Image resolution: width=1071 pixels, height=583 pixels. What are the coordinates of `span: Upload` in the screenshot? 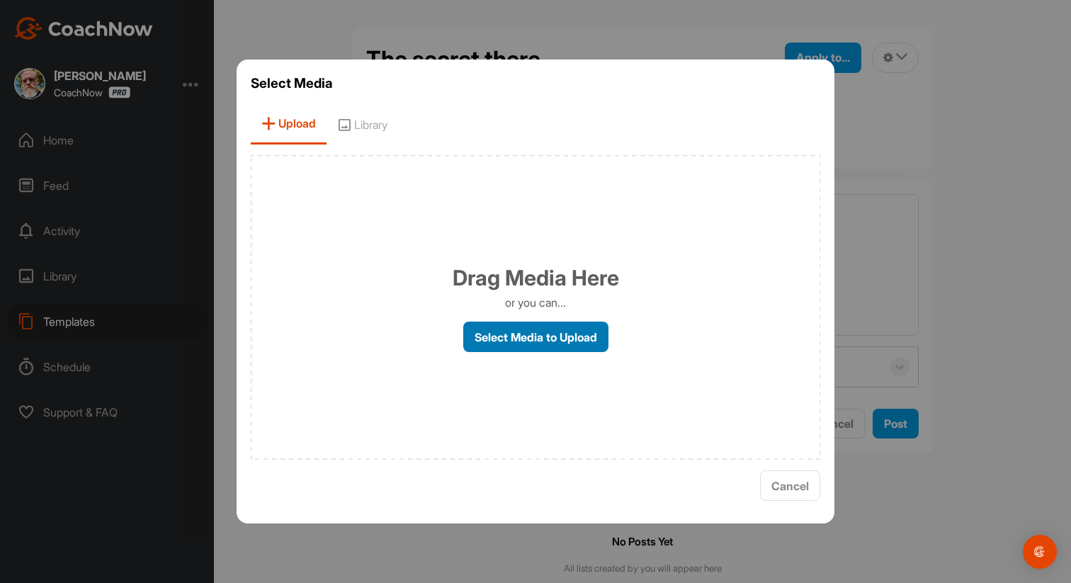 It's located at (288, 124).